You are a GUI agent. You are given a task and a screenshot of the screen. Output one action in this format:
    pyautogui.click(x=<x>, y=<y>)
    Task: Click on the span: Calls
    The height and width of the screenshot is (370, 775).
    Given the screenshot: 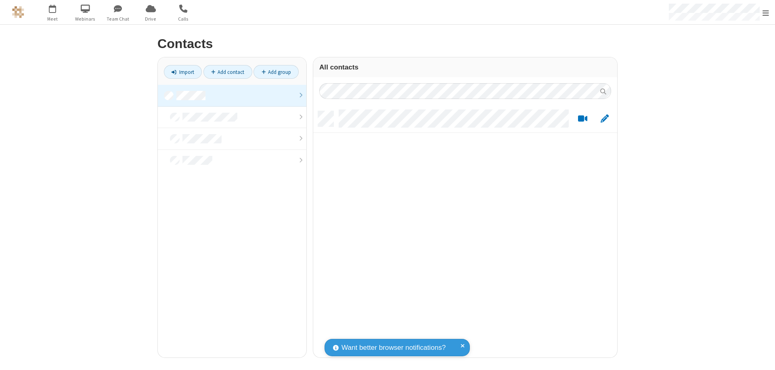 What is the action you would take?
    pyautogui.click(x=183, y=19)
    